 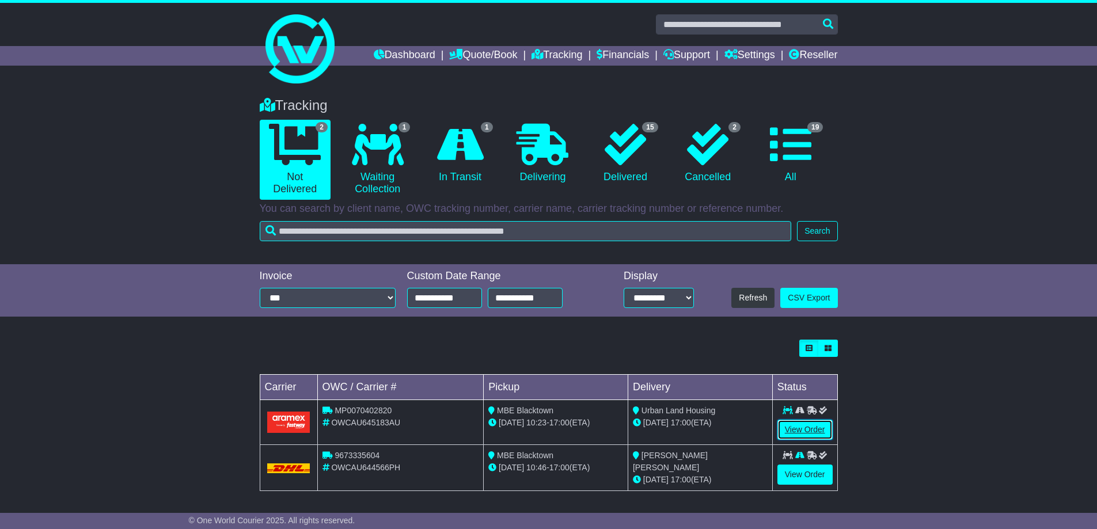 I want to click on a: CSV Export, so click(x=809, y=298).